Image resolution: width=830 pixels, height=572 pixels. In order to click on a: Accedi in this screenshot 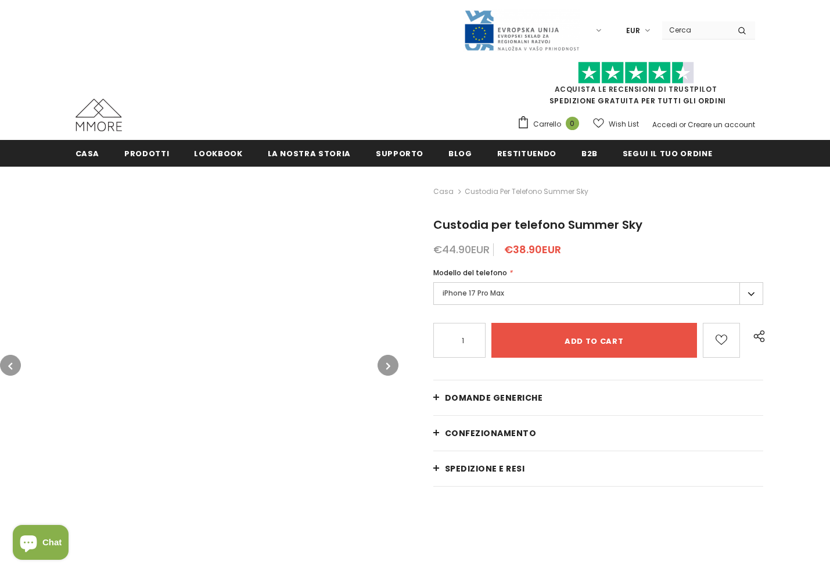, I will do `click(664, 124)`.